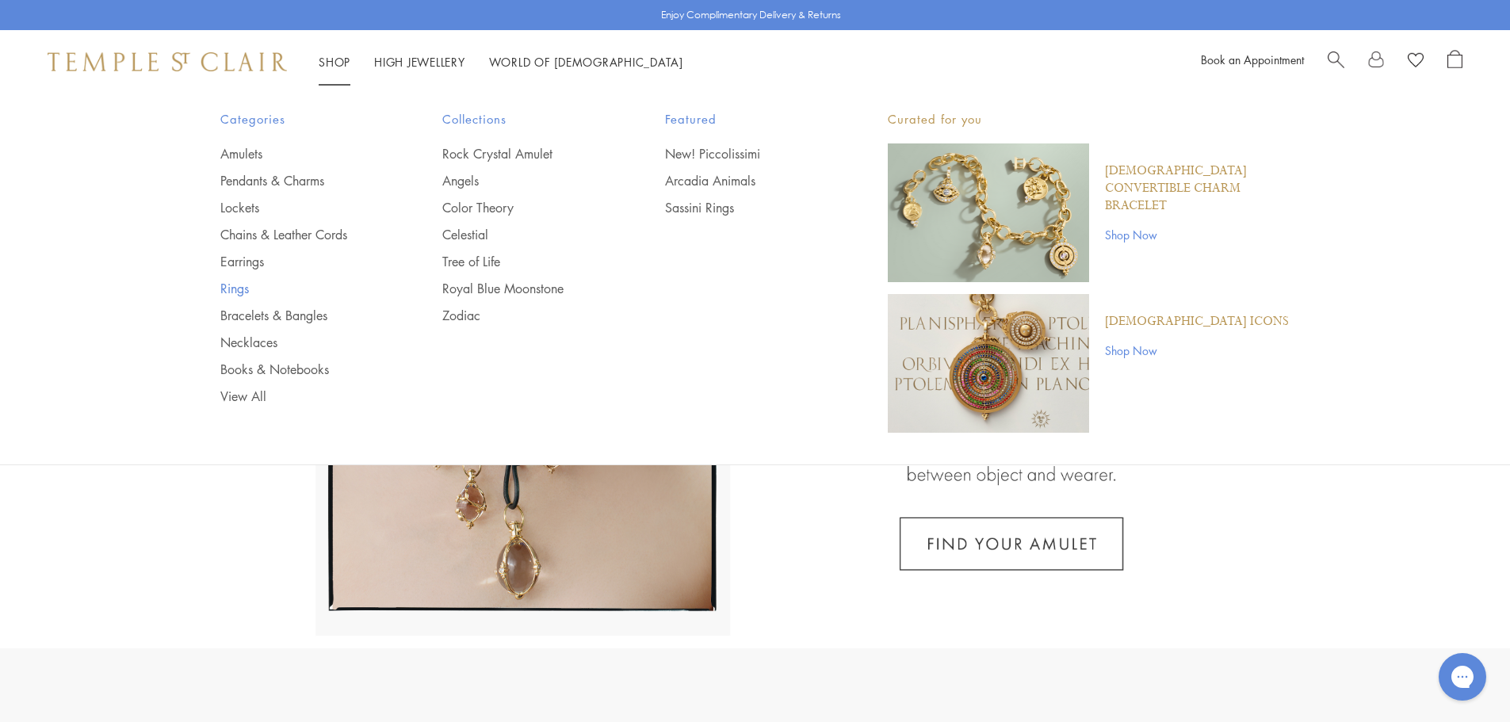 The height and width of the screenshot is (722, 1510). I want to click on a: Angels, so click(522, 181).